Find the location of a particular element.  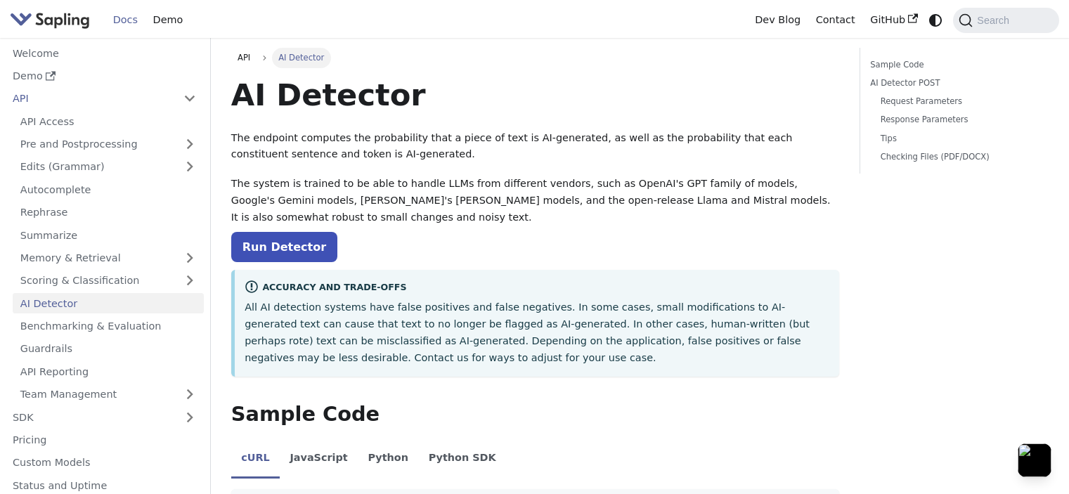

div: Accuracy and Trade-offs is located at coordinates (537, 288).